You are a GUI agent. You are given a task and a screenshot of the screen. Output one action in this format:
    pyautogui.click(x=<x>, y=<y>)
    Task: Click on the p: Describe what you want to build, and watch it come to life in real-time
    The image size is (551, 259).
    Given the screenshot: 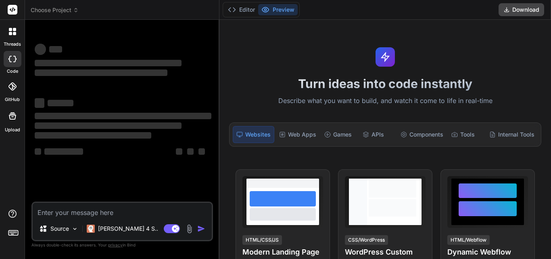 What is the action you would take?
    pyautogui.click(x=385, y=101)
    